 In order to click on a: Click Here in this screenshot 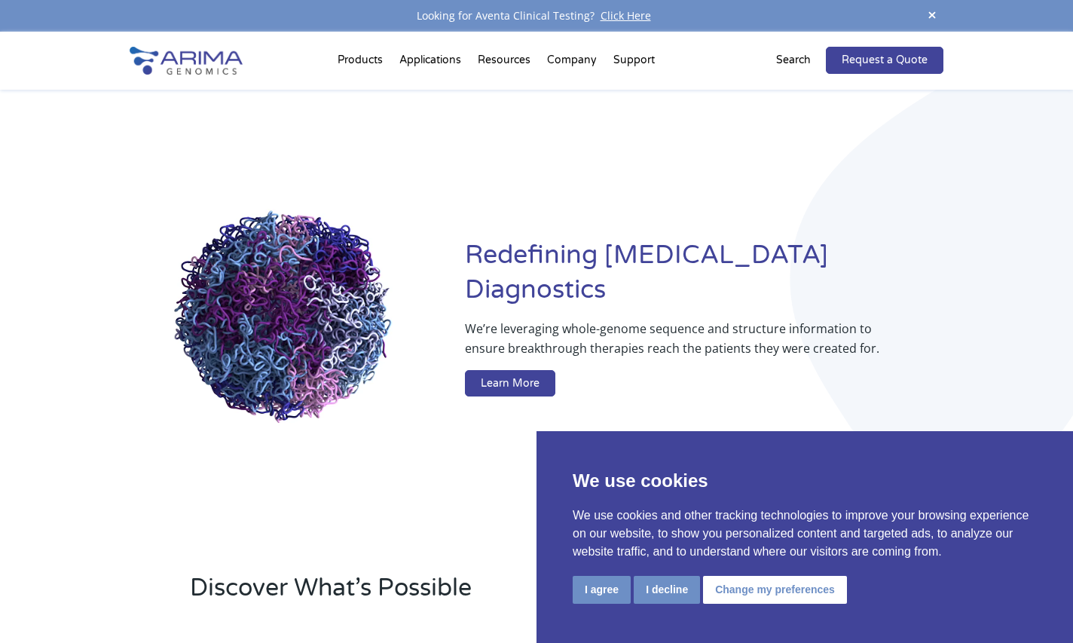, I will do `click(625, 15)`.